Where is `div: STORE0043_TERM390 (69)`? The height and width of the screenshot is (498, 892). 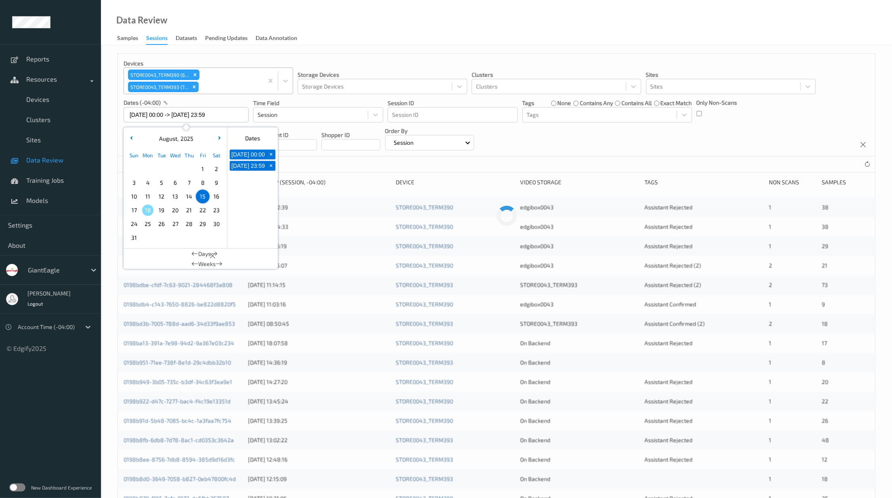
div: STORE0043_TERM390 (69) is located at coordinates (159, 75).